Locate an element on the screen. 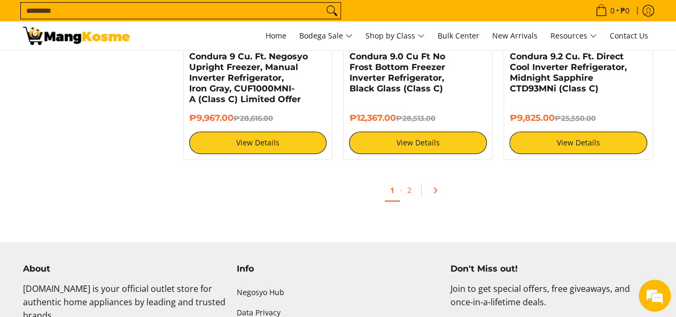  a: Condura 9.0 Cu Ft No Frost Bottom Freezer Inverter Refrigerator, Black Glass (Class C) is located at coordinates (396, 72).